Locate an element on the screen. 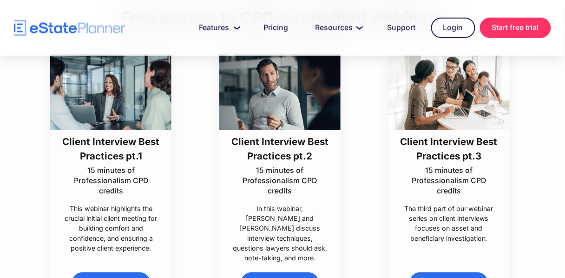  a: Pricing is located at coordinates (275, 28).